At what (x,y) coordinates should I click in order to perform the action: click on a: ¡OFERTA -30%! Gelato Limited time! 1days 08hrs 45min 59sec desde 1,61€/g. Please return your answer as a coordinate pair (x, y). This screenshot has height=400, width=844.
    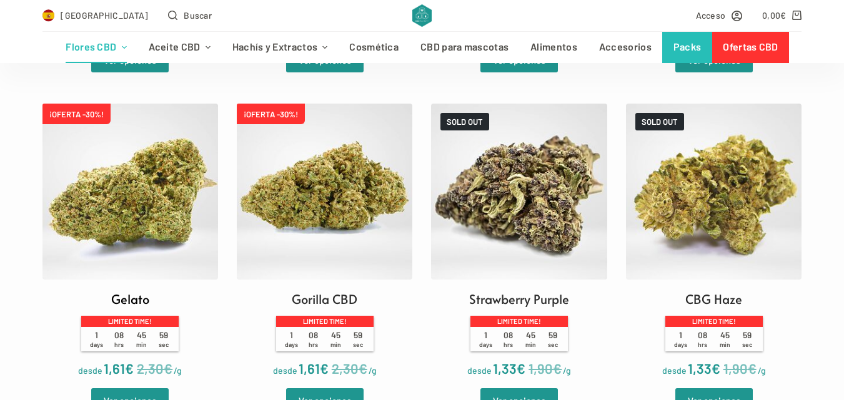
    Looking at the image, I should click on (130, 242).